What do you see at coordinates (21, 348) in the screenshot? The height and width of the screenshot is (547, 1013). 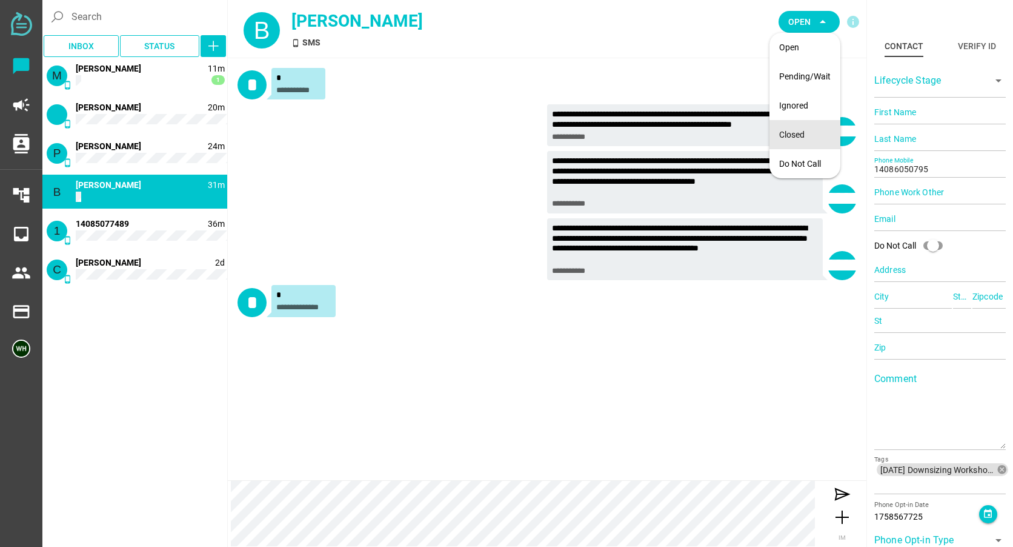 I see `img: 5edff51079ed9903661a2266-30.png` at bounding box center [21, 348].